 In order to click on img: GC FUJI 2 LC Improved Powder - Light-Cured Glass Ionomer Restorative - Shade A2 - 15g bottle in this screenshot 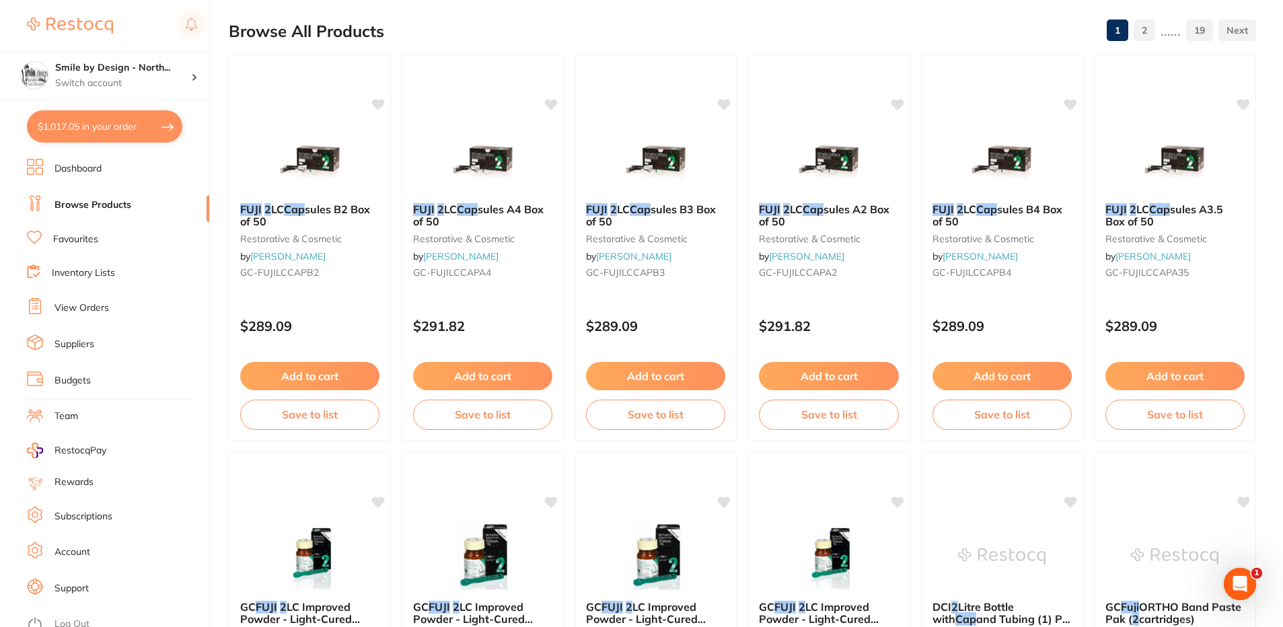, I will do `click(483, 557)`.